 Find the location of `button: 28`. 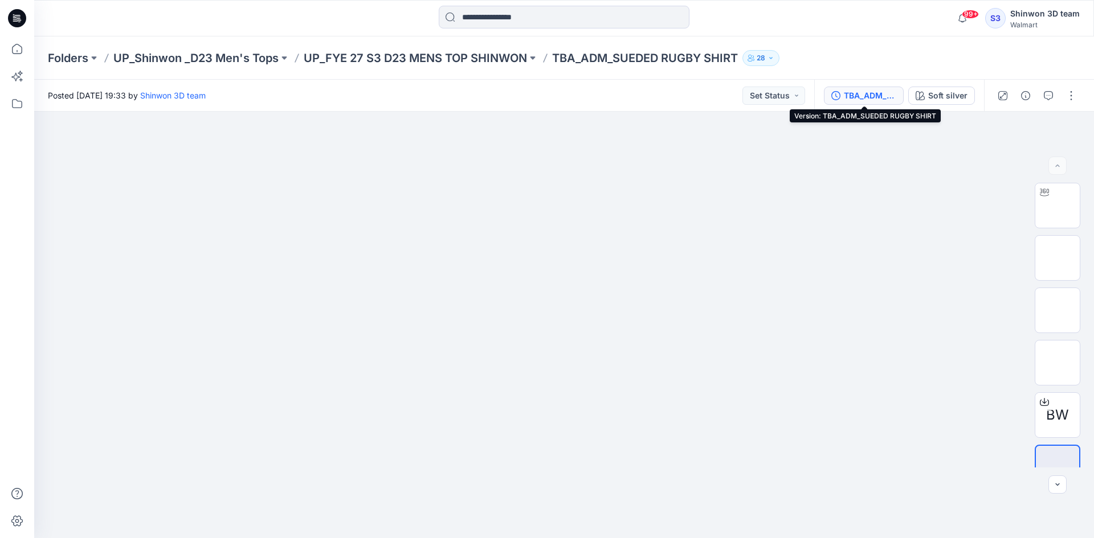

button: 28 is located at coordinates (760, 58).